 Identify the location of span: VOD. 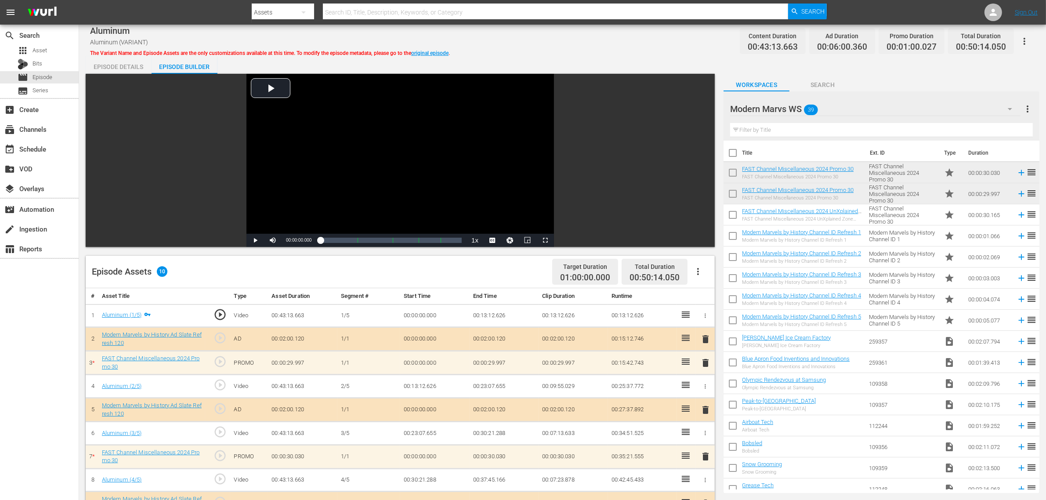
(10, 169).